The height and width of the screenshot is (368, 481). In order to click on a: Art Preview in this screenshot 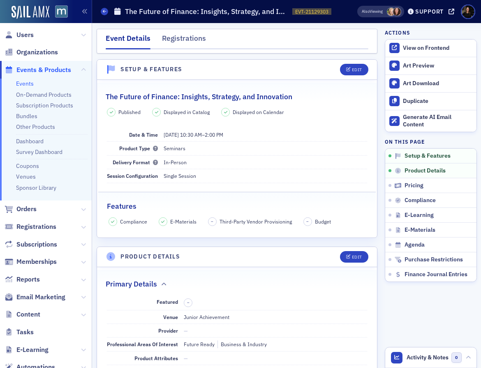, I will do `click(431, 66)`.